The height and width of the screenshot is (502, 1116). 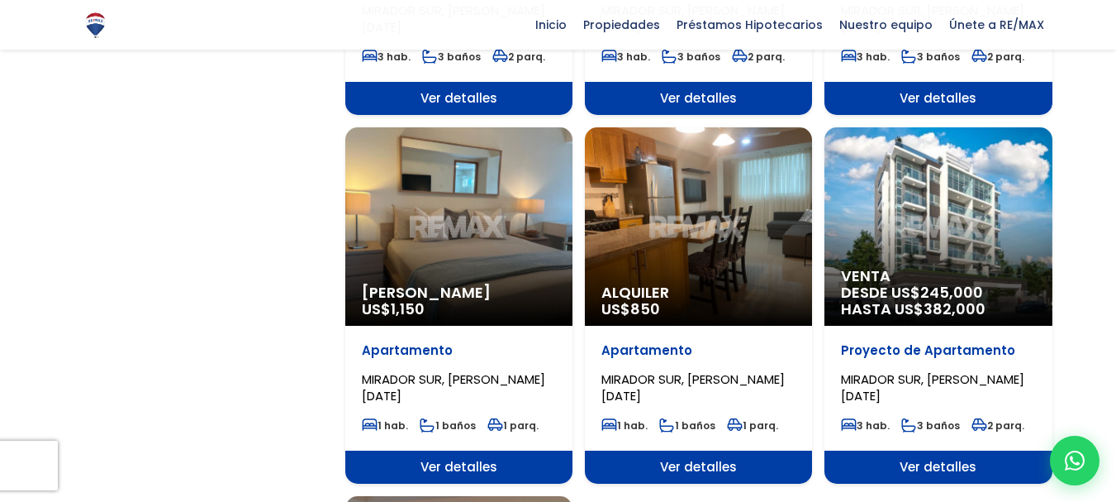 What do you see at coordinates (954, 308) in the screenshot?
I see `span: 382,000` at bounding box center [954, 308].